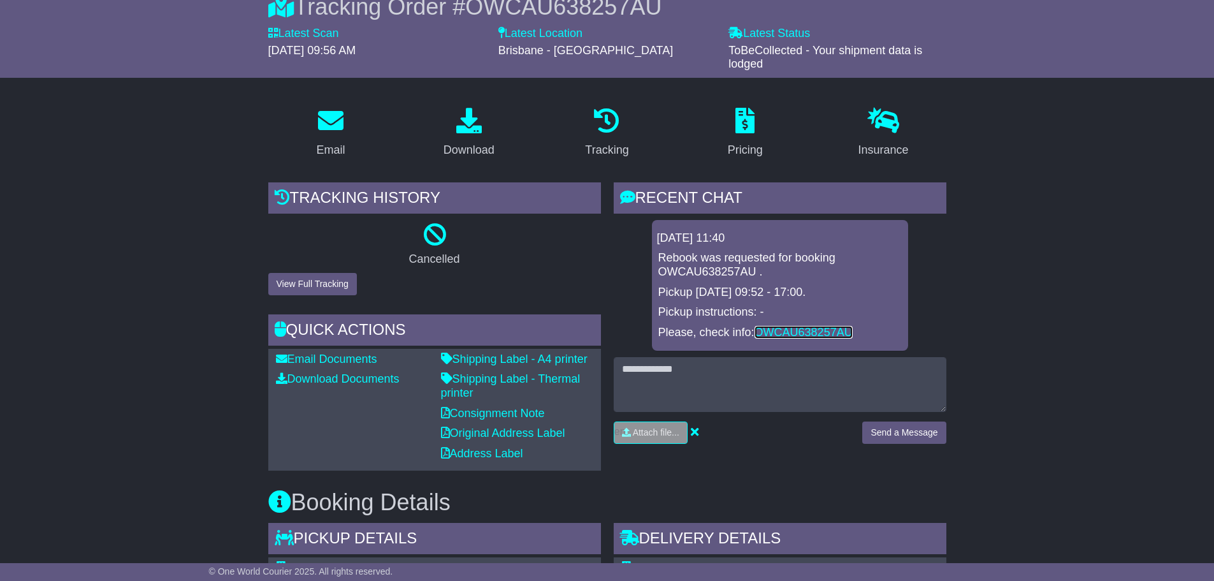 This screenshot has width=1214, height=581. I want to click on label: Latest Status, so click(769, 34).